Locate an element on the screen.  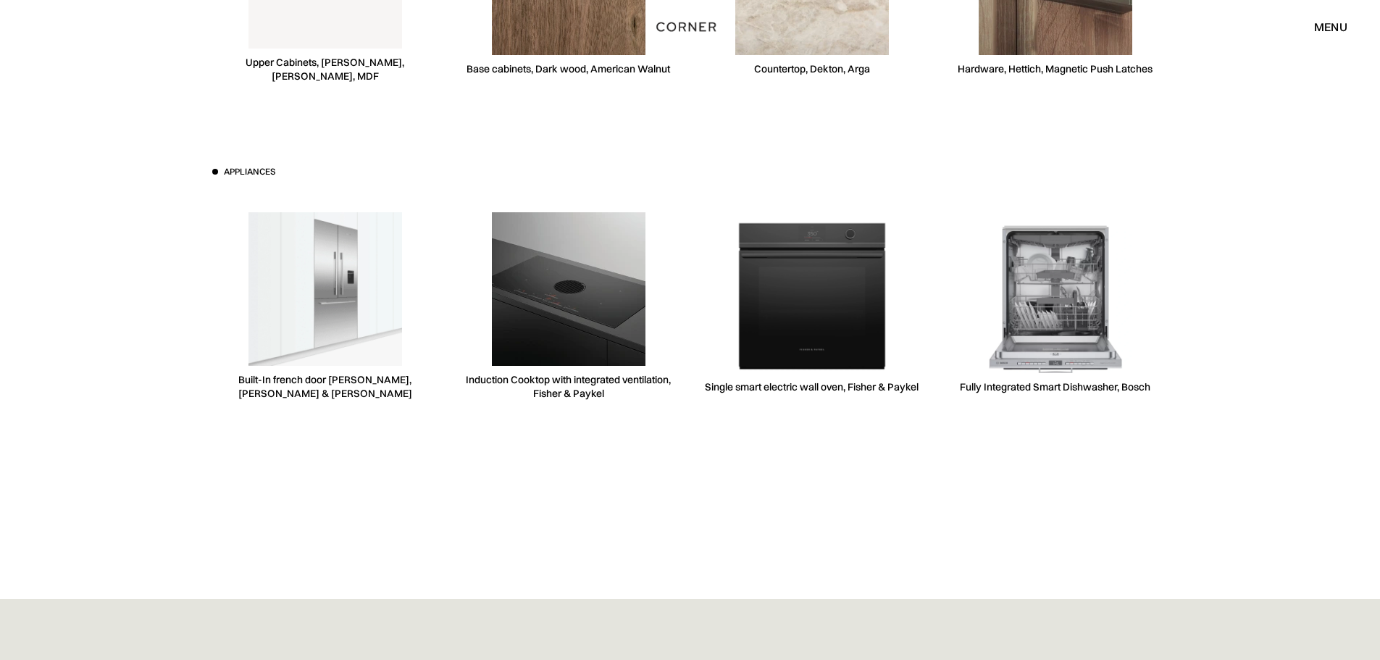
a: home is located at coordinates (690, 27).